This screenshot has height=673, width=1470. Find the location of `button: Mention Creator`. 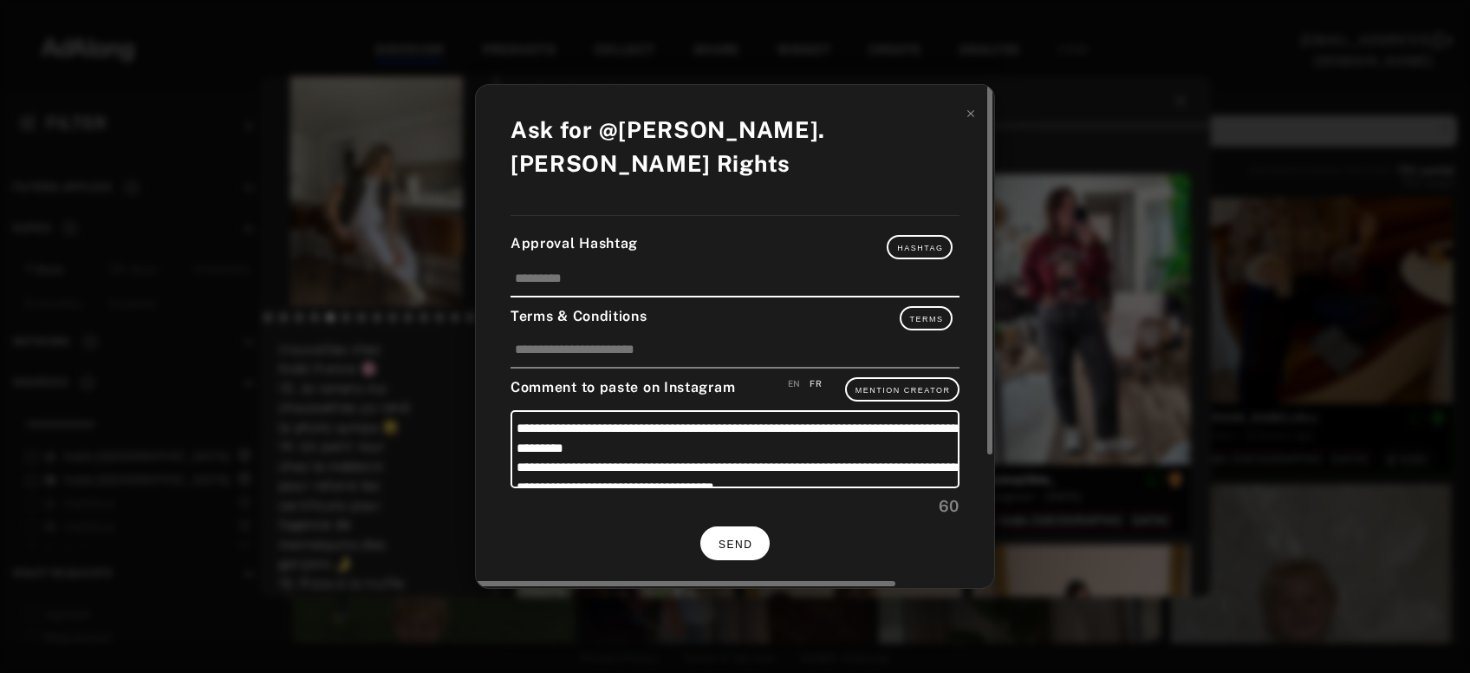

button: Mention Creator is located at coordinates (903, 389).